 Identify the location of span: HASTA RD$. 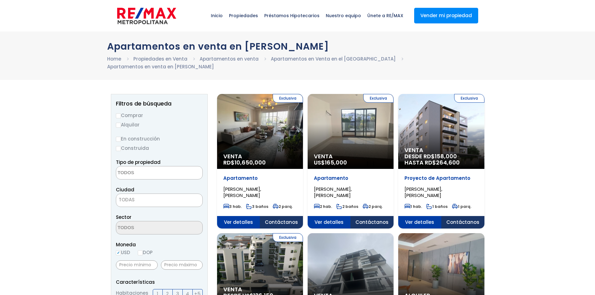
(441, 163).